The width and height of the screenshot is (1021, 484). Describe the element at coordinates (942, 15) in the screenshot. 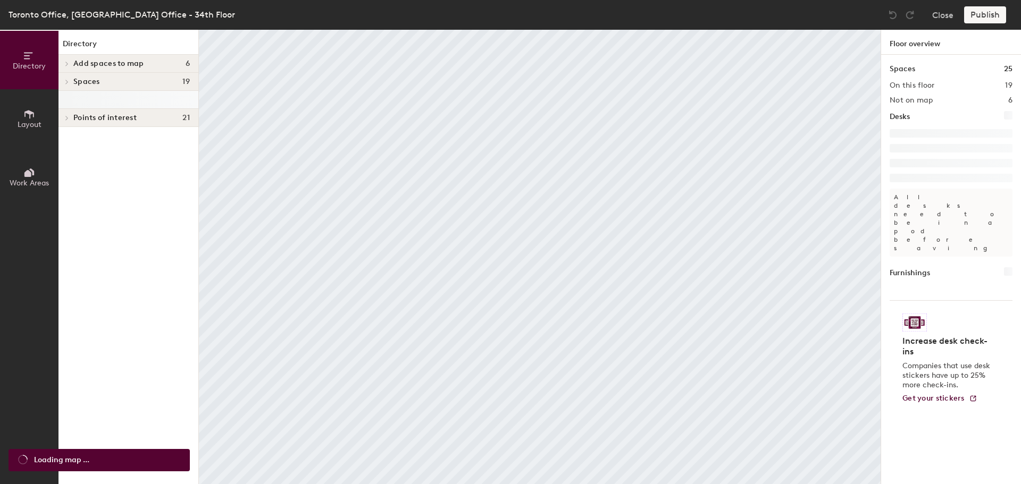

I see `button: Close` at that location.